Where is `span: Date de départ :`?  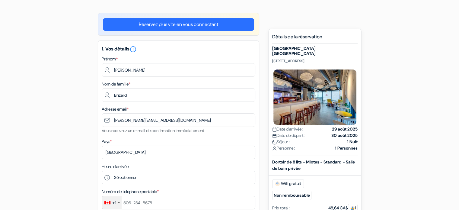 span: Date de départ : is located at coordinates (289, 135).